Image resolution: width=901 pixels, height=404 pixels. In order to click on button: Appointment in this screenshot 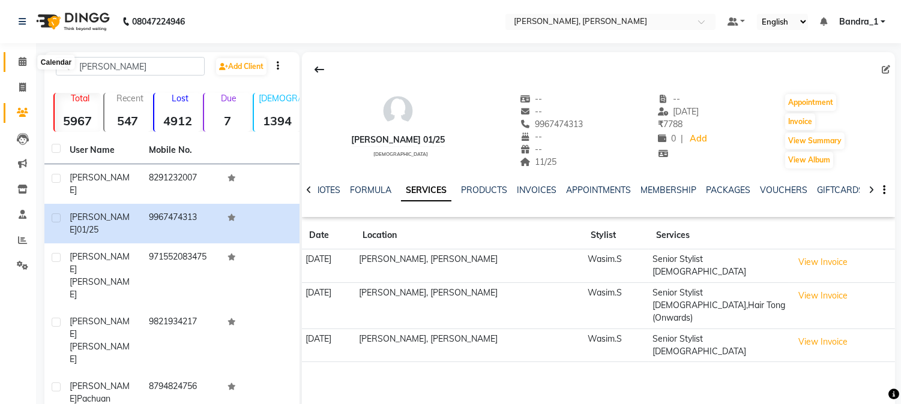, I will do `click(810, 103)`.